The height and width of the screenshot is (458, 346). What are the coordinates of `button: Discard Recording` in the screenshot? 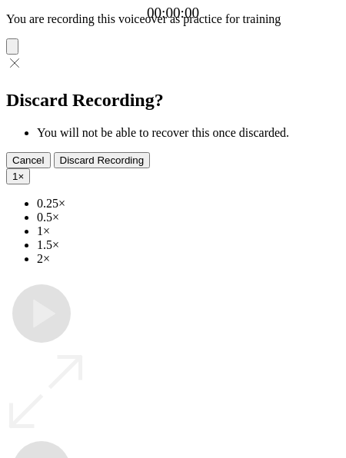 It's located at (102, 160).